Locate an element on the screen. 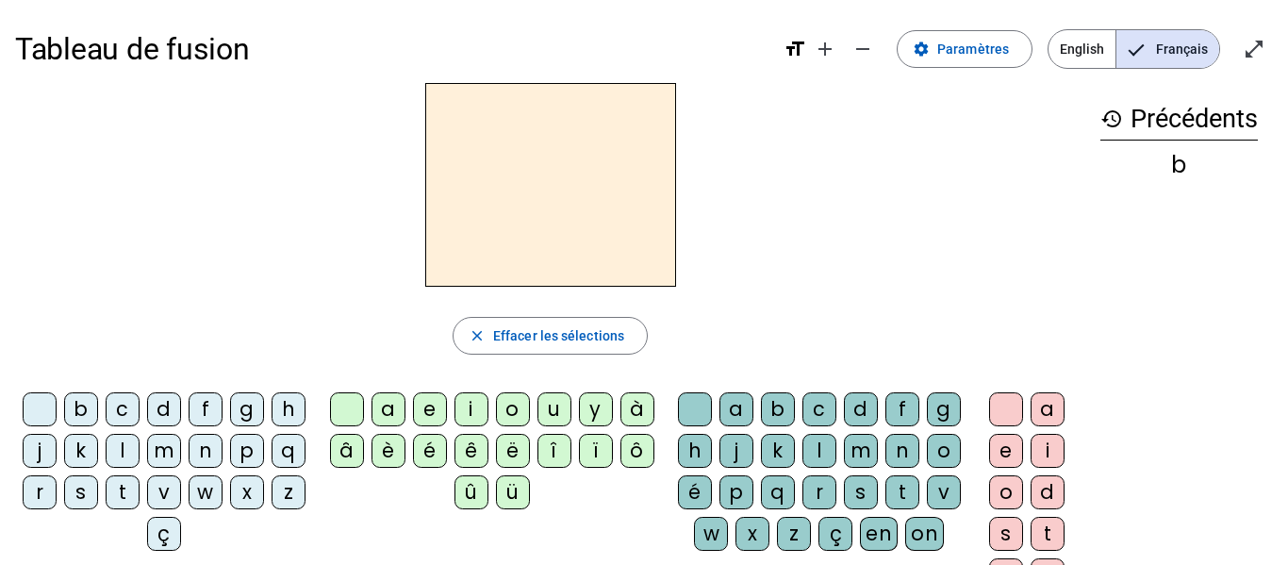 The height and width of the screenshot is (565, 1288). div: ë is located at coordinates (513, 451).